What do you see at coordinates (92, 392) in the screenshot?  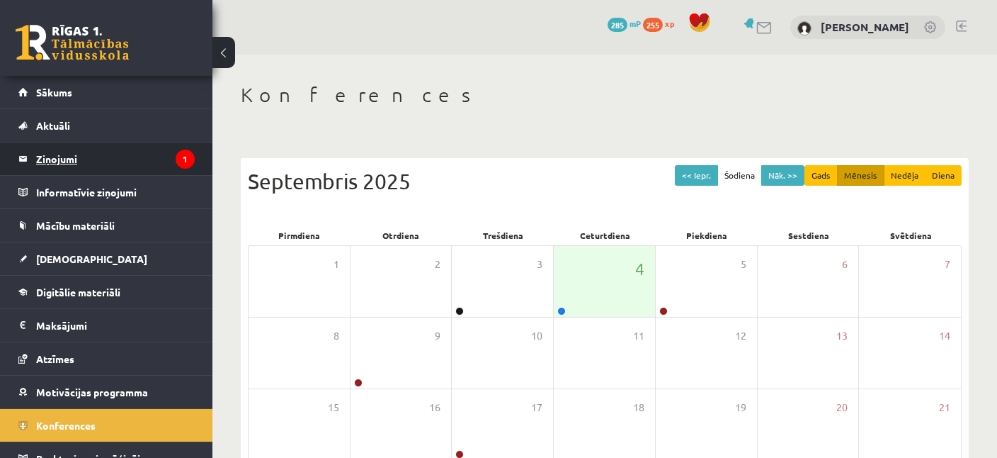 I see `span: Motivācijas programma` at bounding box center [92, 392].